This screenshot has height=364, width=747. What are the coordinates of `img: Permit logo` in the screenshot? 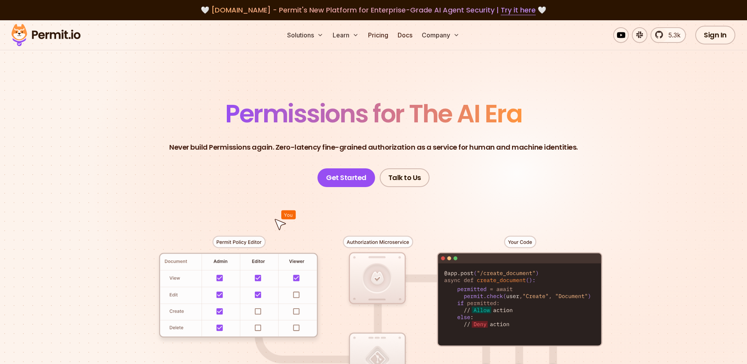 It's located at (46, 35).